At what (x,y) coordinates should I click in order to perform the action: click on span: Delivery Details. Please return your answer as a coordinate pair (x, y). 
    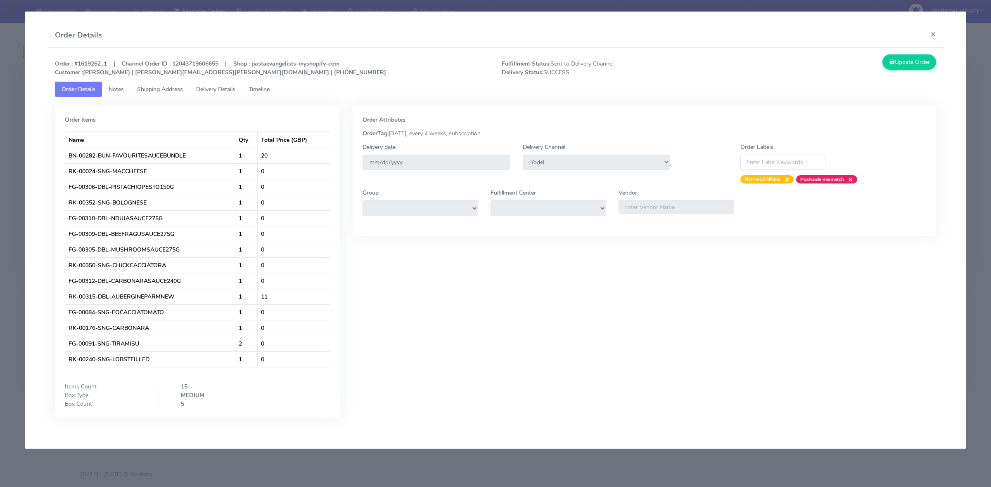
    Looking at the image, I should click on (215, 89).